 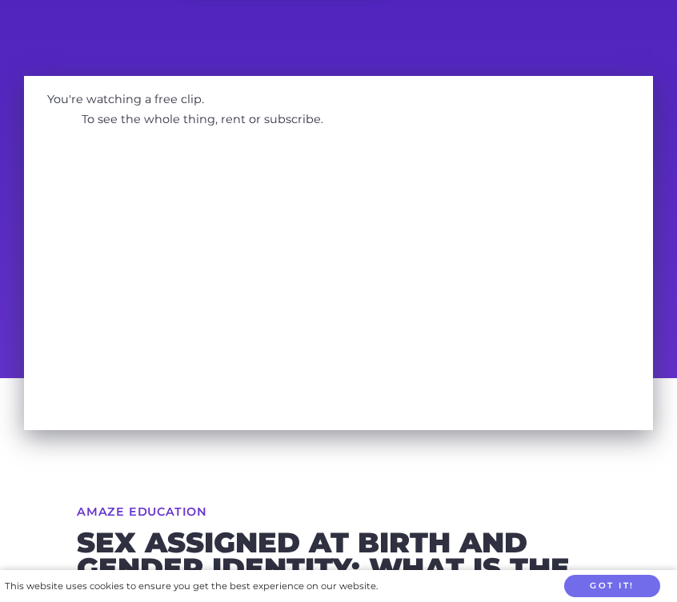 What do you see at coordinates (191, 586) in the screenshot?
I see `div: This website uses cookies to ensure you get the best experience on our website.` at bounding box center [191, 586].